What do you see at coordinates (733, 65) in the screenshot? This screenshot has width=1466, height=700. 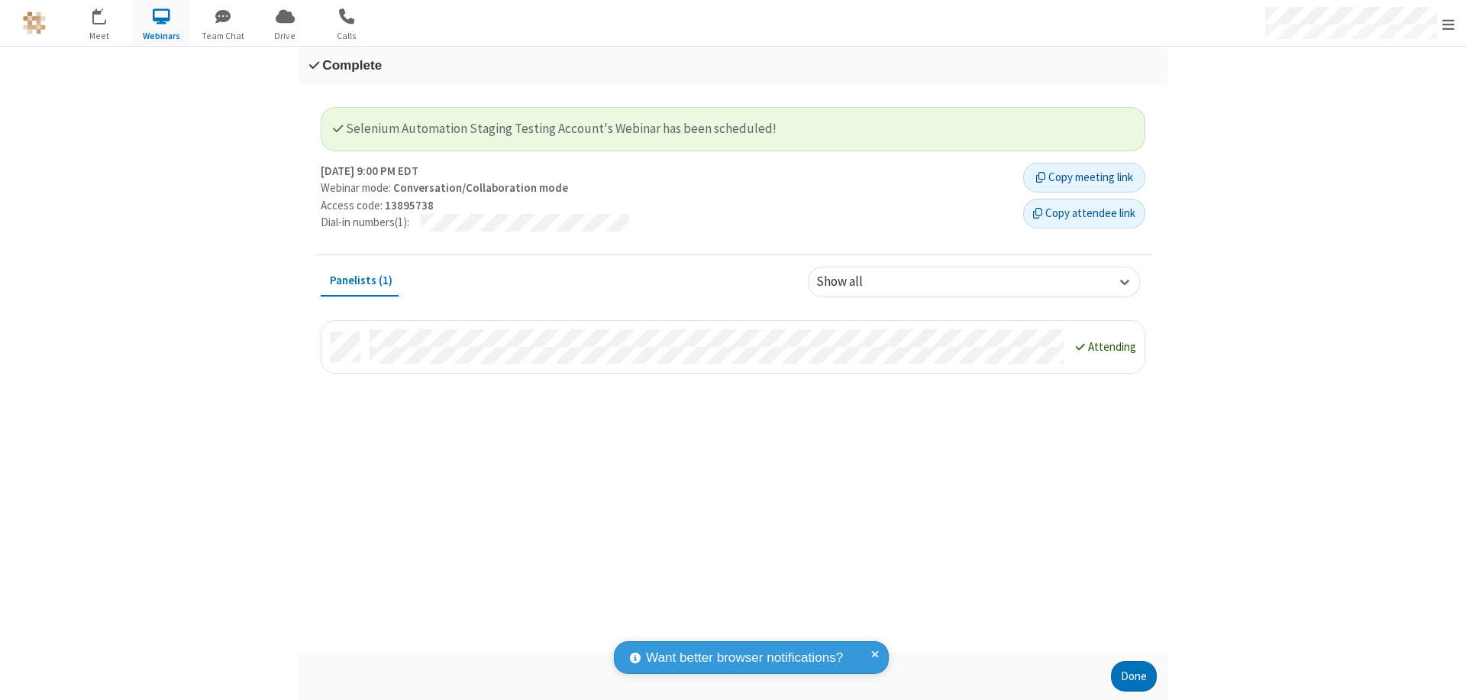 I see `h3: Complete` at bounding box center [733, 65].